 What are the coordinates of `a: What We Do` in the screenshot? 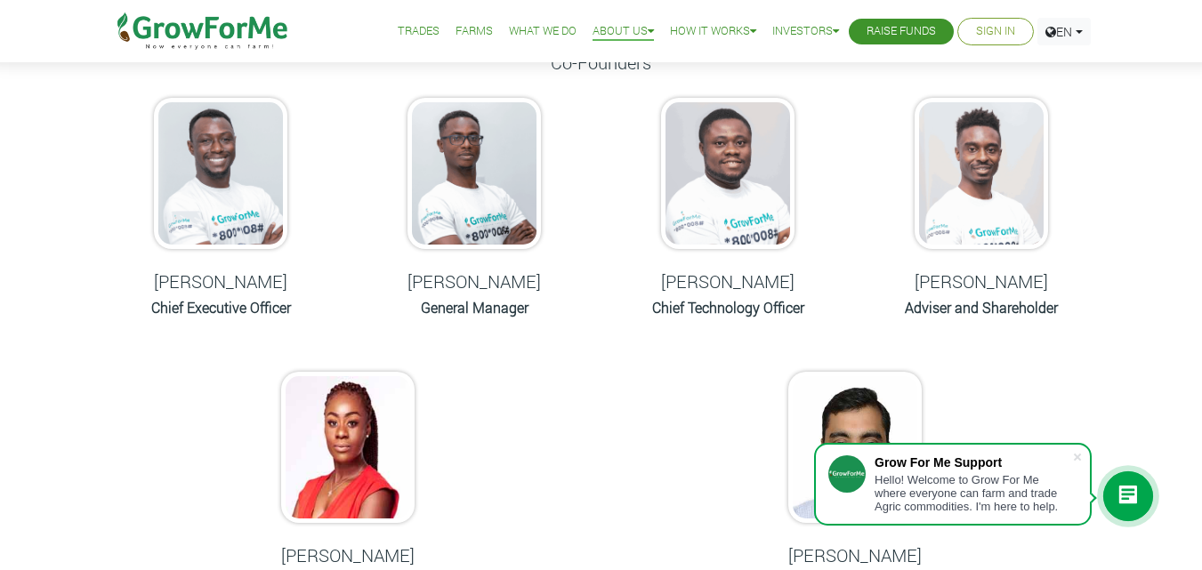 It's located at (543, 31).